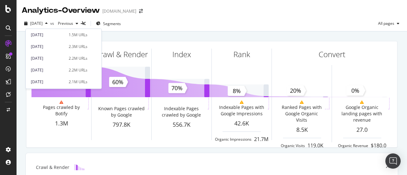 The image size is (407, 175). Describe the element at coordinates (79, 167) in the screenshot. I see `img: block-icon` at that location.